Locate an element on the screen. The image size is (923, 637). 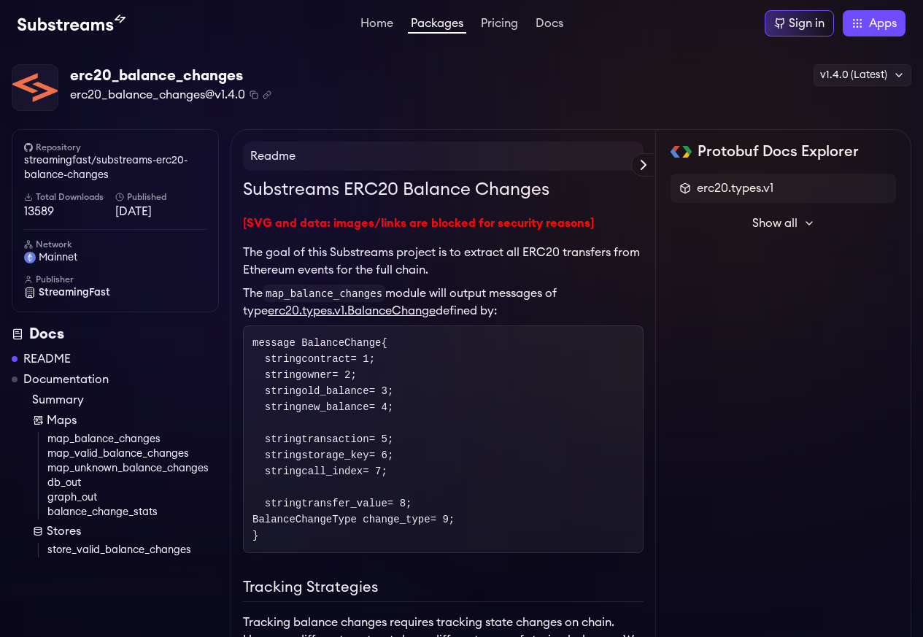
h6: Published is located at coordinates (161, 197).